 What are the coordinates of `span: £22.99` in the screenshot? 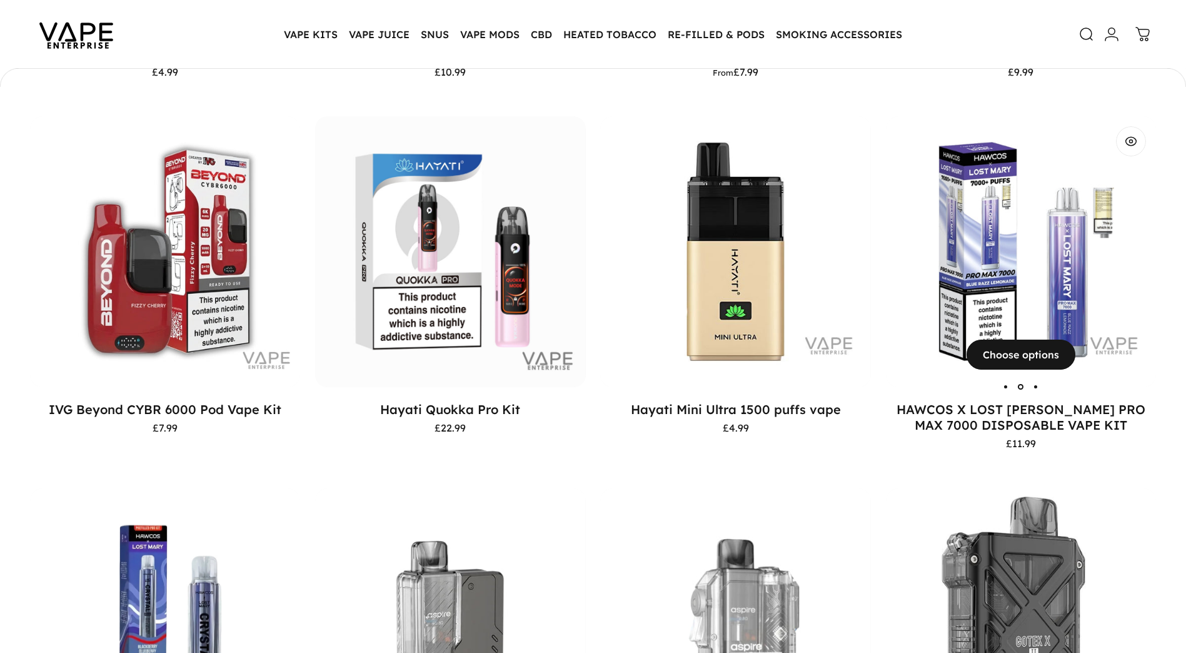 It's located at (450, 428).